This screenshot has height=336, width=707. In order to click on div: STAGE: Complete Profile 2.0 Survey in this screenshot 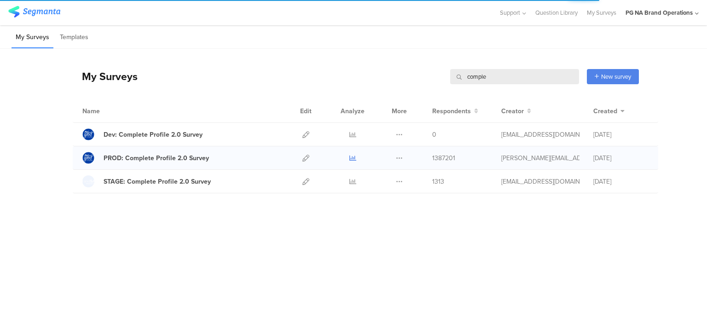, I will do `click(157, 181)`.